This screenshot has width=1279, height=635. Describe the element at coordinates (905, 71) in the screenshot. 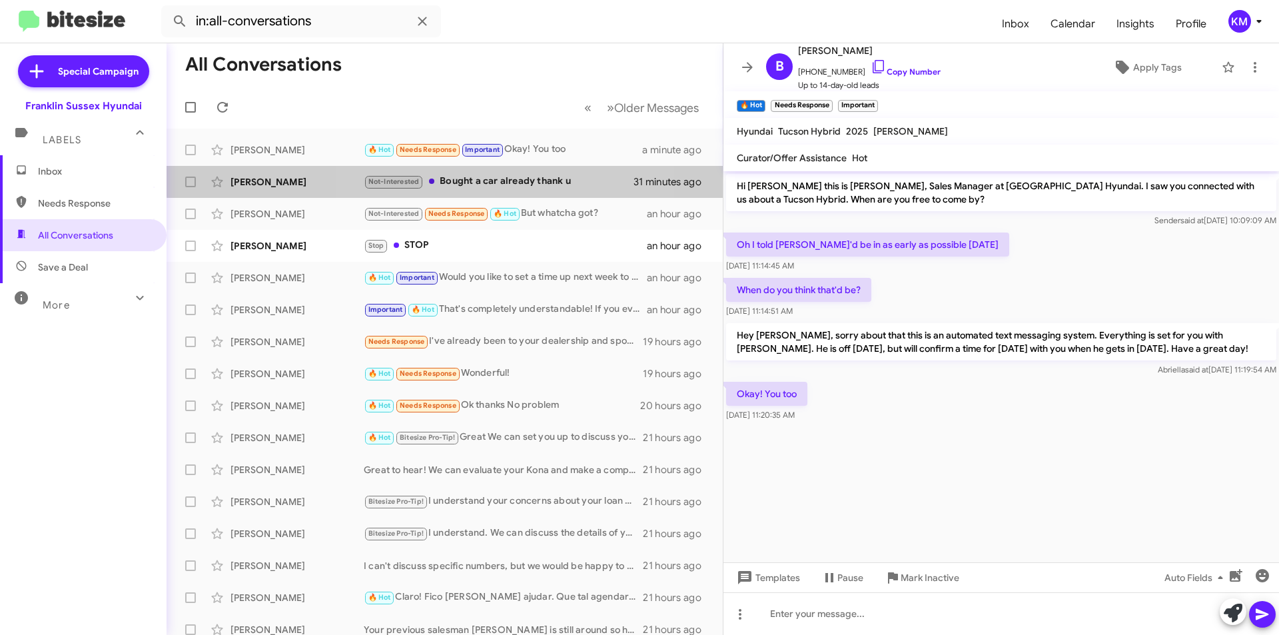

I see `a: Copy Number` at that location.